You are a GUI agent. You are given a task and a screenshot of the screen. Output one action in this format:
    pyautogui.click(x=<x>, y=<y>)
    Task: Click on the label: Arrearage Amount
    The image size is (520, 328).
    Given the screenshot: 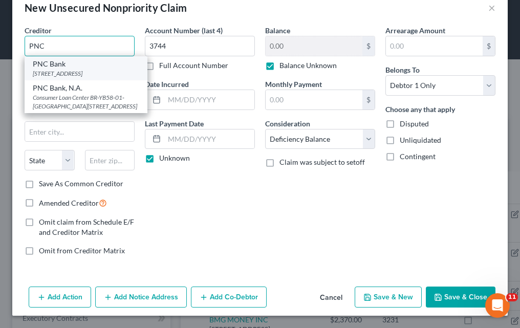 What is the action you would take?
    pyautogui.click(x=415, y=30)
    